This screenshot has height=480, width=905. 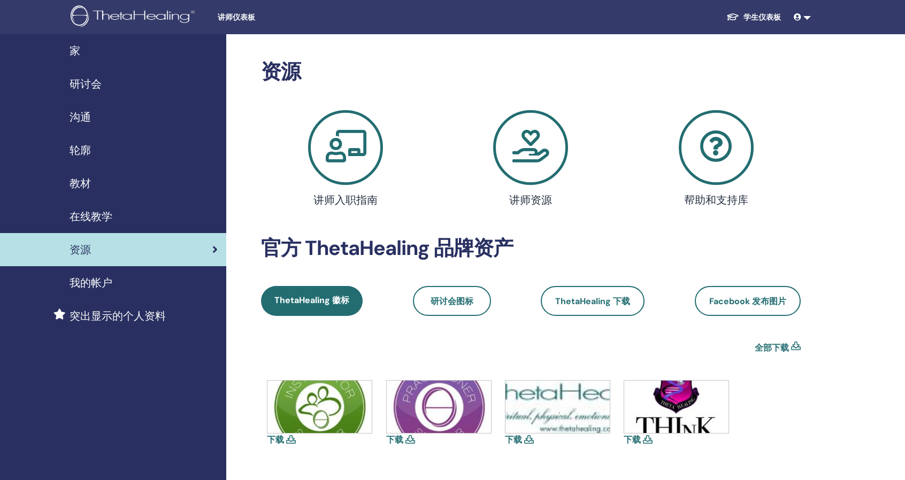 I want to click on a: 全部下载, so click(x=772, y=348).